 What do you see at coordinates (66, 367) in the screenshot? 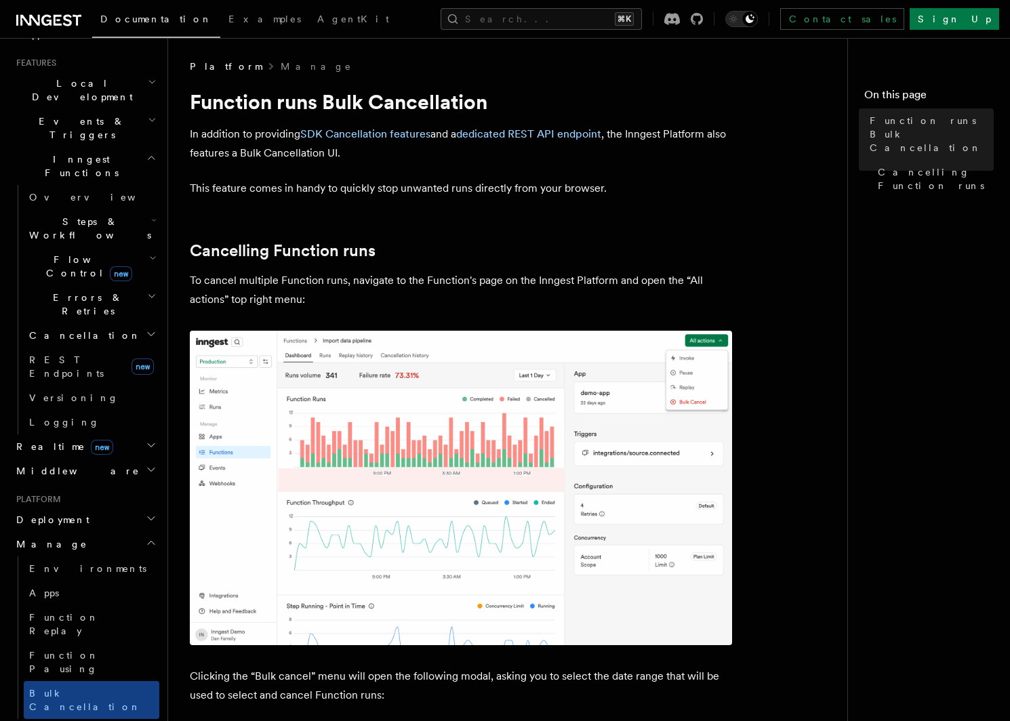
I see `span: REST Endpoints` at bounding box center [66, 367].